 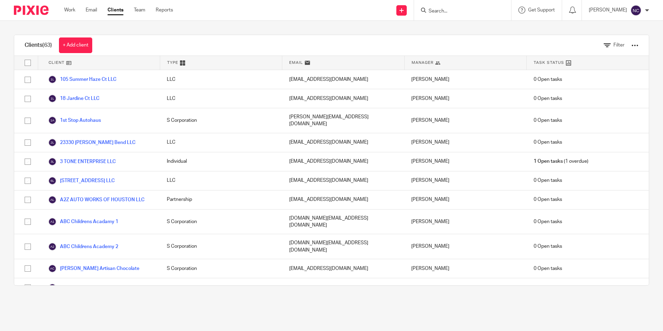 What do you see at coordinates (221, 200) in the screenshot?
I see `div: Partnership` at bounding box center [221, 200].